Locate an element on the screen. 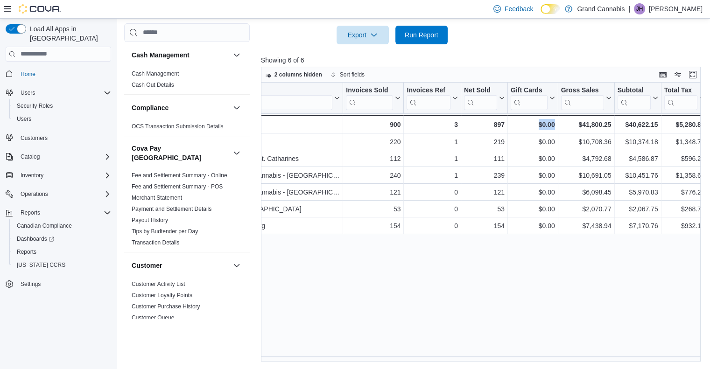 This screenshot has width=710, height=369. div: Cash Management is located at coordinates (187, 81).